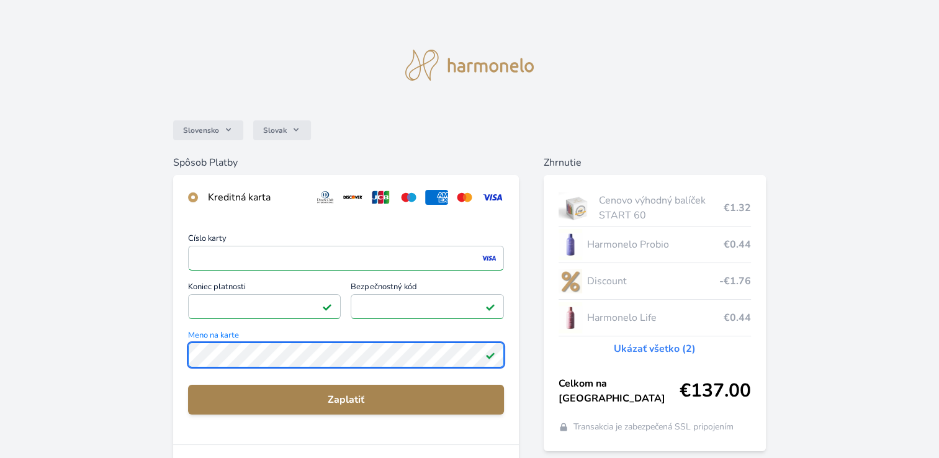 The height and width of the screenshot is (458, 939). I want to click on img: discover.svg, so click(353, 197).